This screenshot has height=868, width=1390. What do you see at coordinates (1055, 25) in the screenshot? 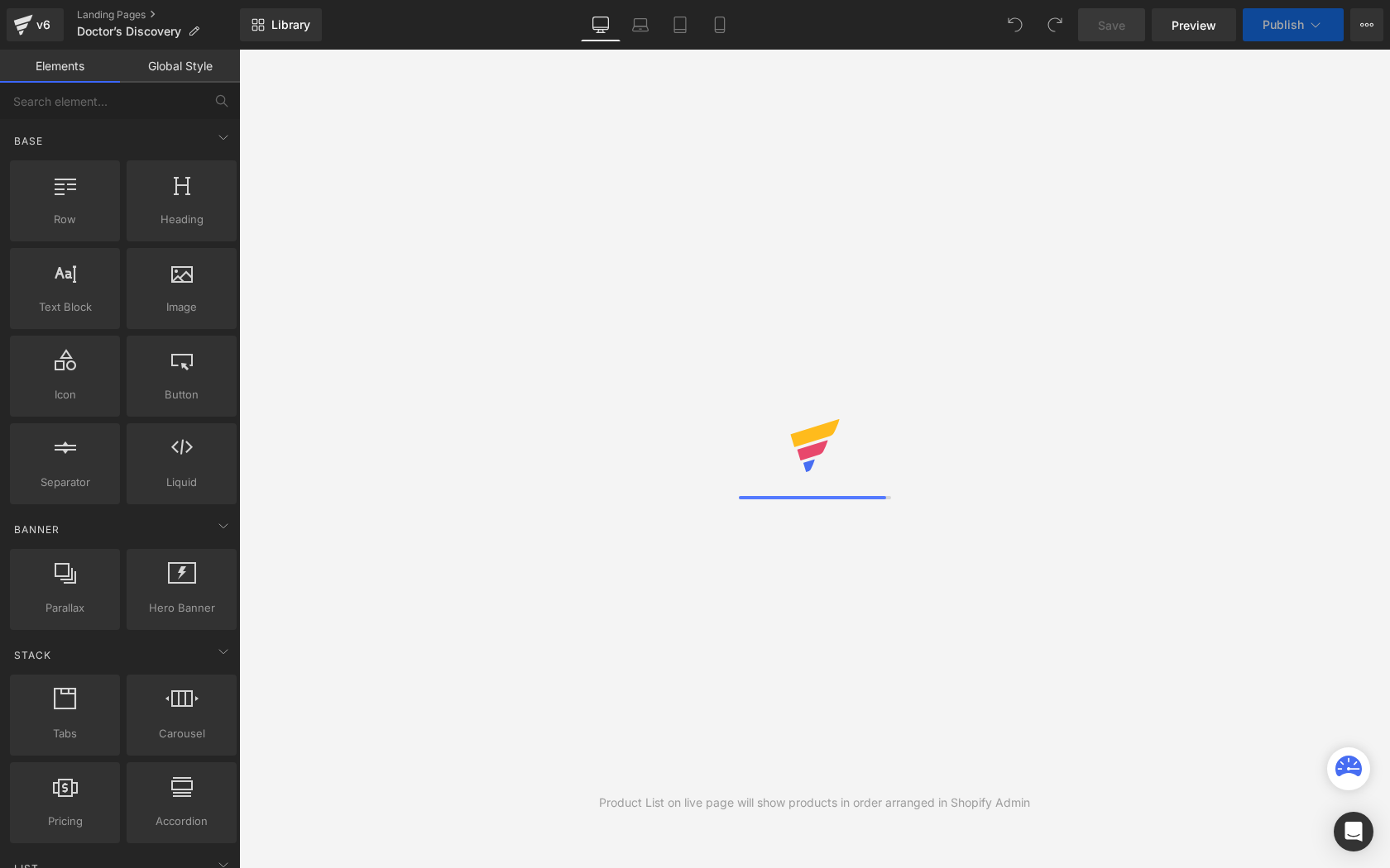
I see `button: Redo` at bounding box center [1055, 25].